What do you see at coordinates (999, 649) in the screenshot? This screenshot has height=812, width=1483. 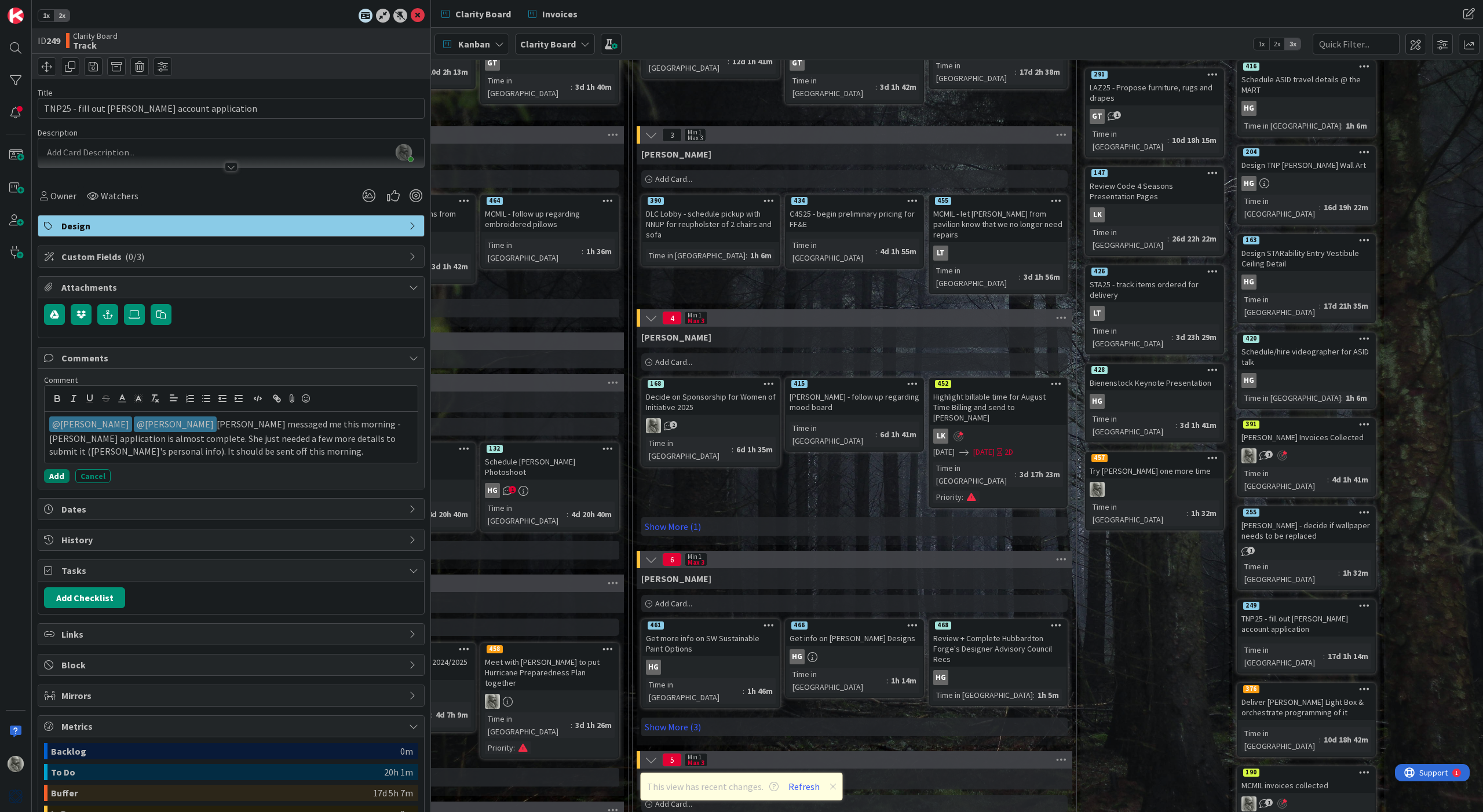 I see `div: Review + Complete Hubbardton Forge's Designer Advisory Council Recs` at bounding box center [999, 649].